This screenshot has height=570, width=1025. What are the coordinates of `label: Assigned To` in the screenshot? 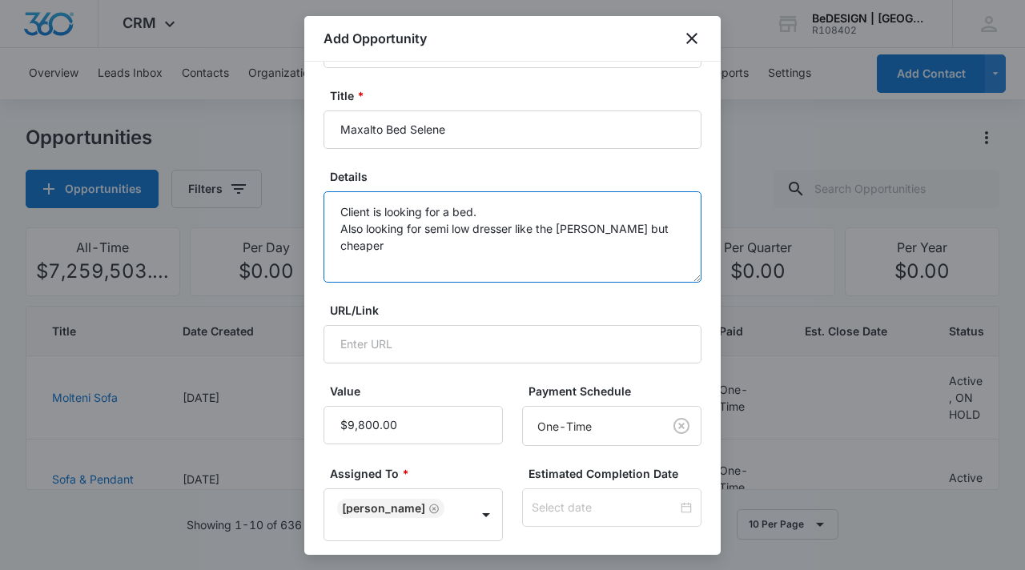 It's located at (420, 473).